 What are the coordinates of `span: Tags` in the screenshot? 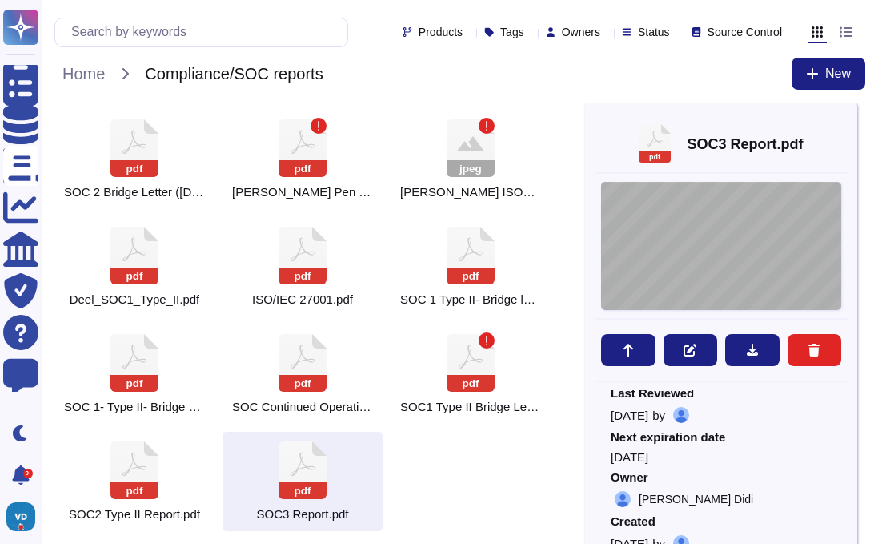 It's located at (512, 32).